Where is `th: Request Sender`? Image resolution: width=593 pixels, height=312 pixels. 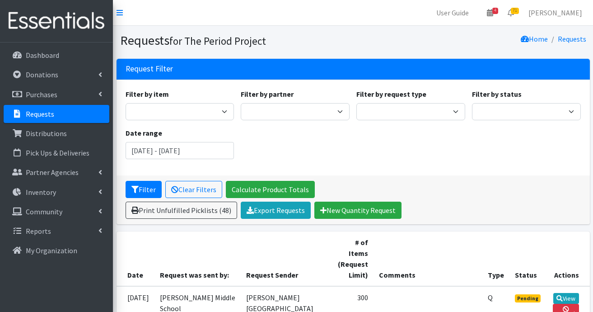
th: Request Sender is located at coordinates (286, 258).